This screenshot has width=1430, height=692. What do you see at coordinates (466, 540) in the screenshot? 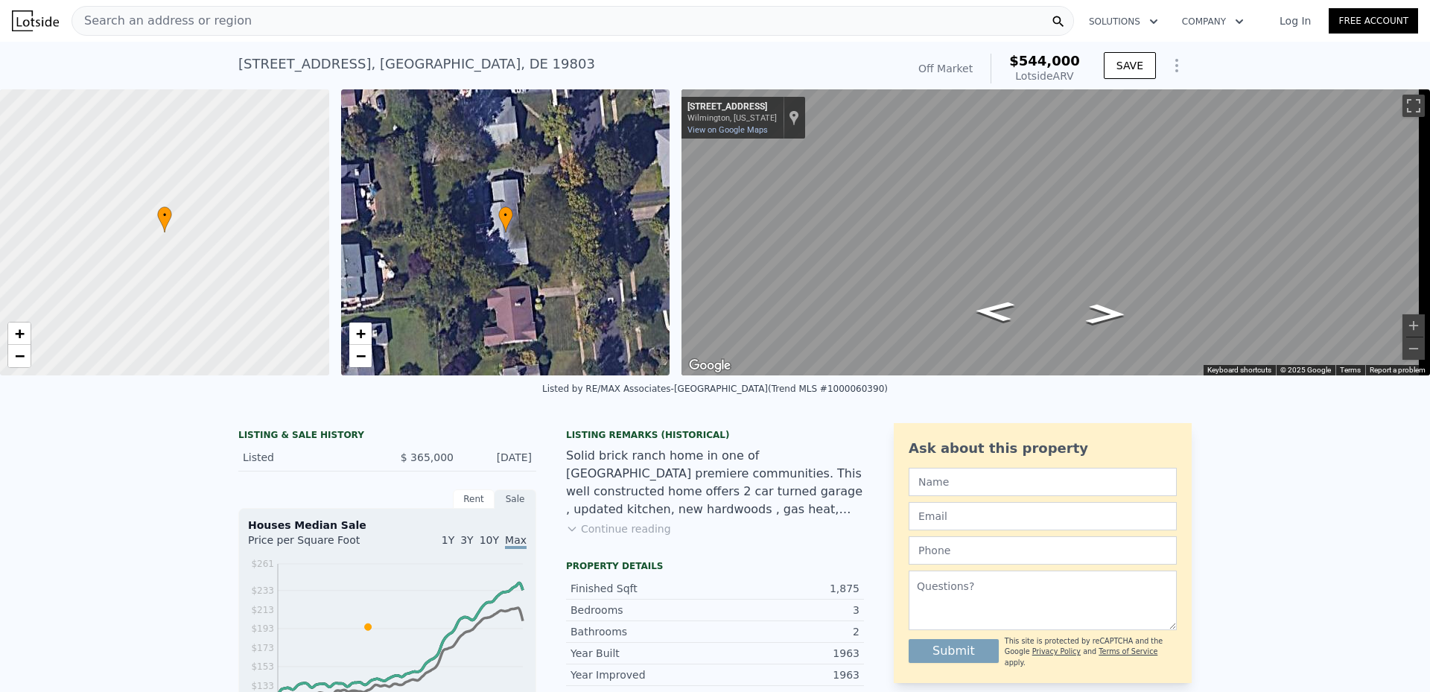
I see `span: 3Y` at bounding box center [466, 540].